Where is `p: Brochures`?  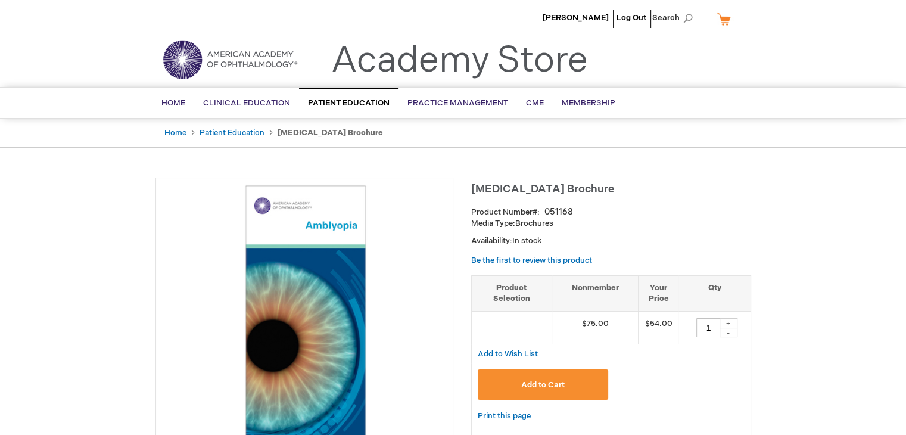
p: Brochures is located at coordinates (611, 223).